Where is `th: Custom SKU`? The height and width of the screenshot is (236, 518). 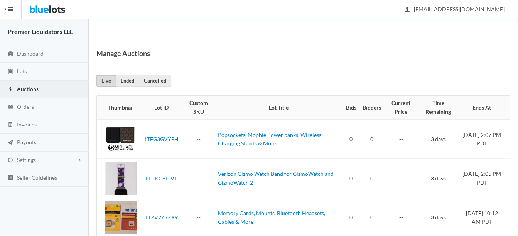 th: Custom SKU is located at coordinates (199, 108).